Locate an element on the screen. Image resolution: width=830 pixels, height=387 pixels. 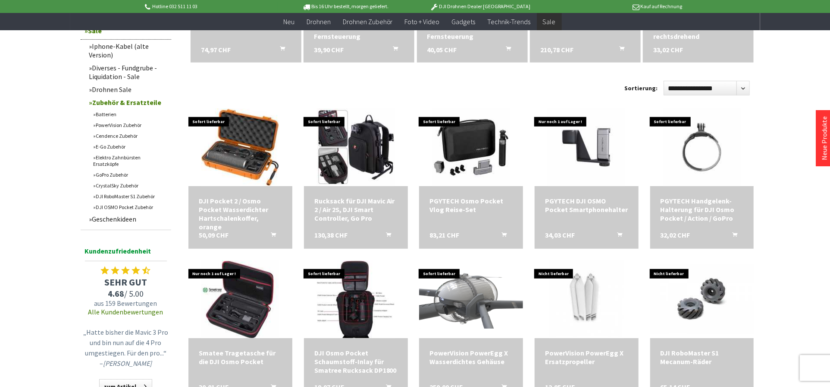
div: Rucksack für DJI Mavic Air 2 / Air 2S, DJI Smart Controller, Go Pro is located at coordinates (356, 209).